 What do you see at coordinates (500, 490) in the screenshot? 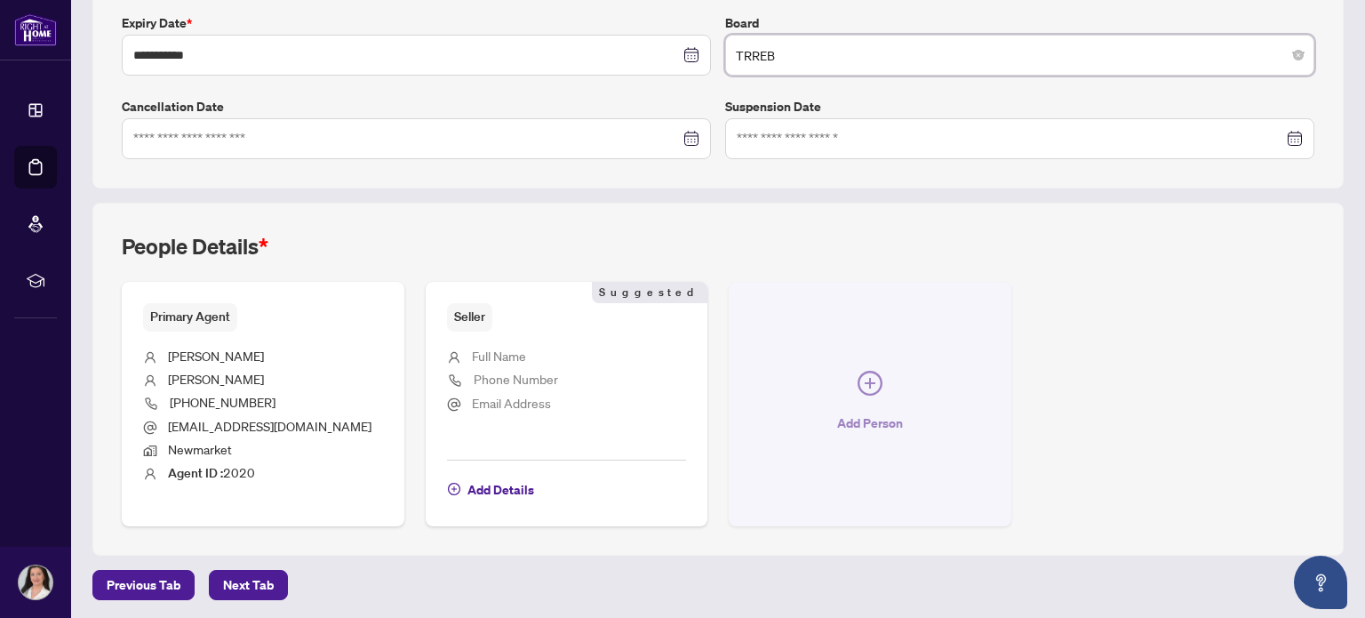
I see `span: Add Details` at bounding box center [500, 490].